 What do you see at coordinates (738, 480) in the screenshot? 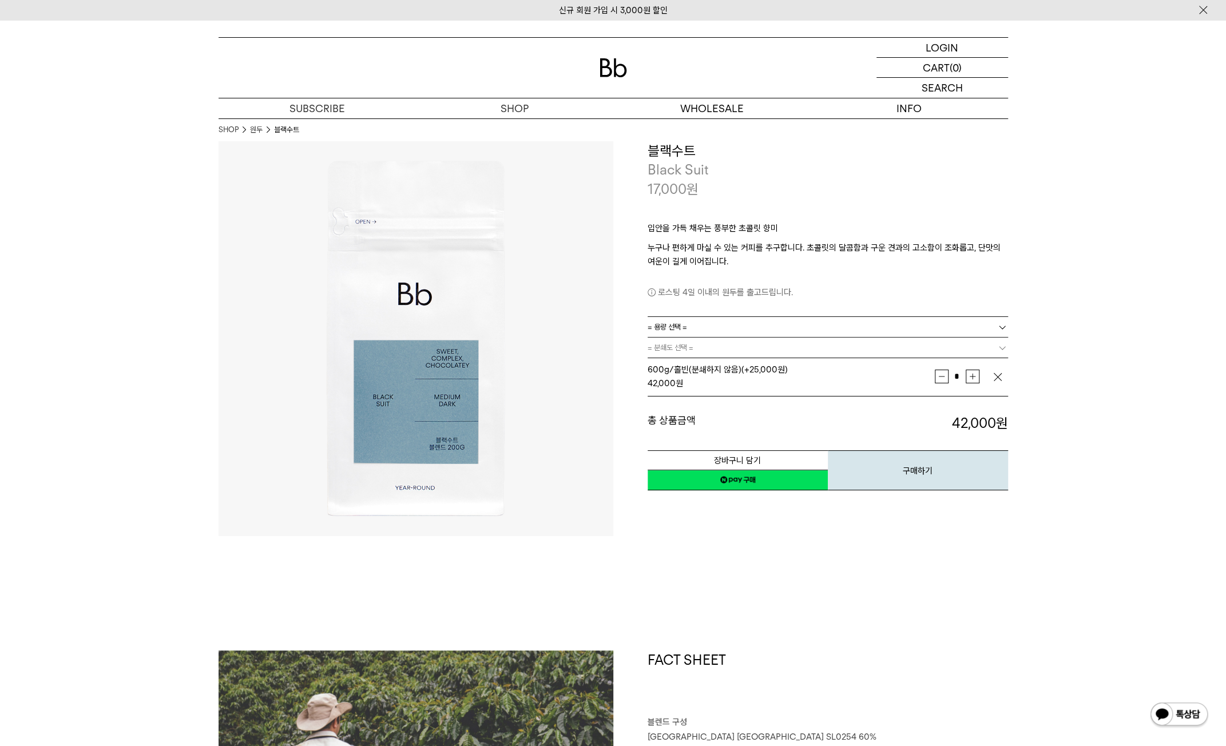
I see `a: 새창` at bounding box center [738, 480].